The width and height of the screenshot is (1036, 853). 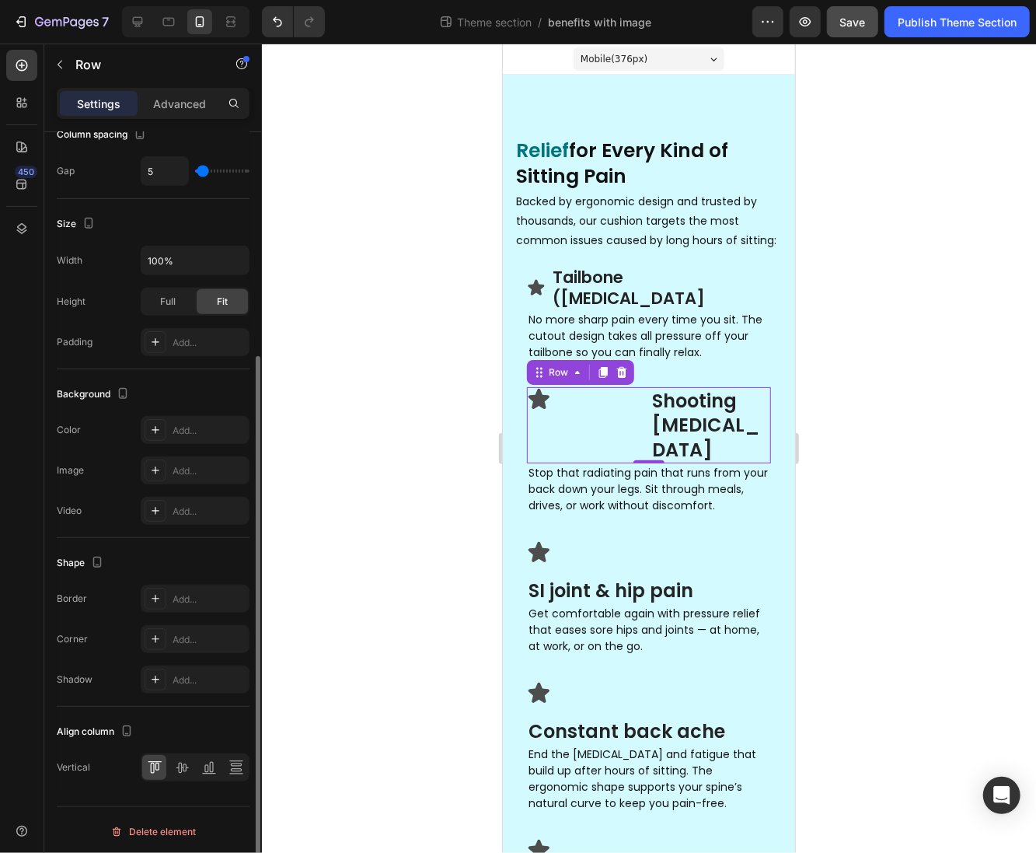 What do you see at coordinates (72, 599) in the screenshot?
I see `div: Border` at bounding box center [72, 599].